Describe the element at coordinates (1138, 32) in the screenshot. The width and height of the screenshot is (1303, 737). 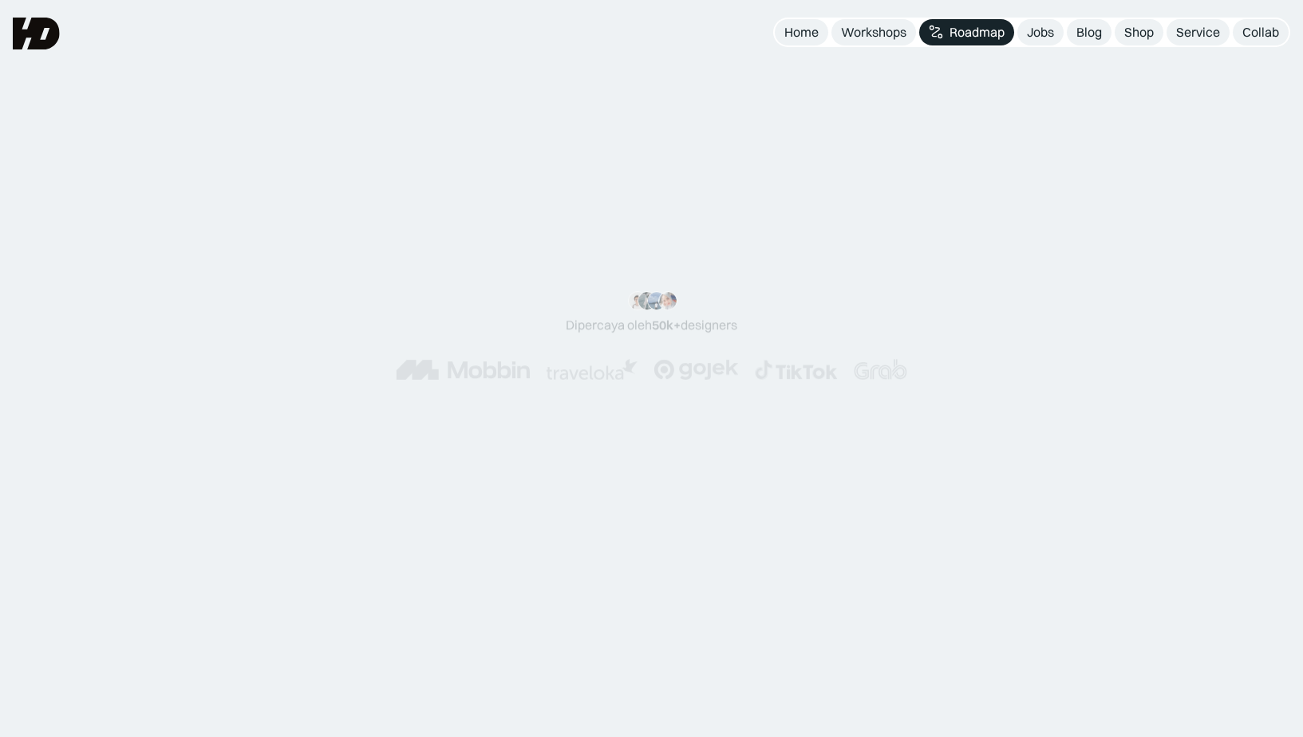
I see `div: Shop` at that location.